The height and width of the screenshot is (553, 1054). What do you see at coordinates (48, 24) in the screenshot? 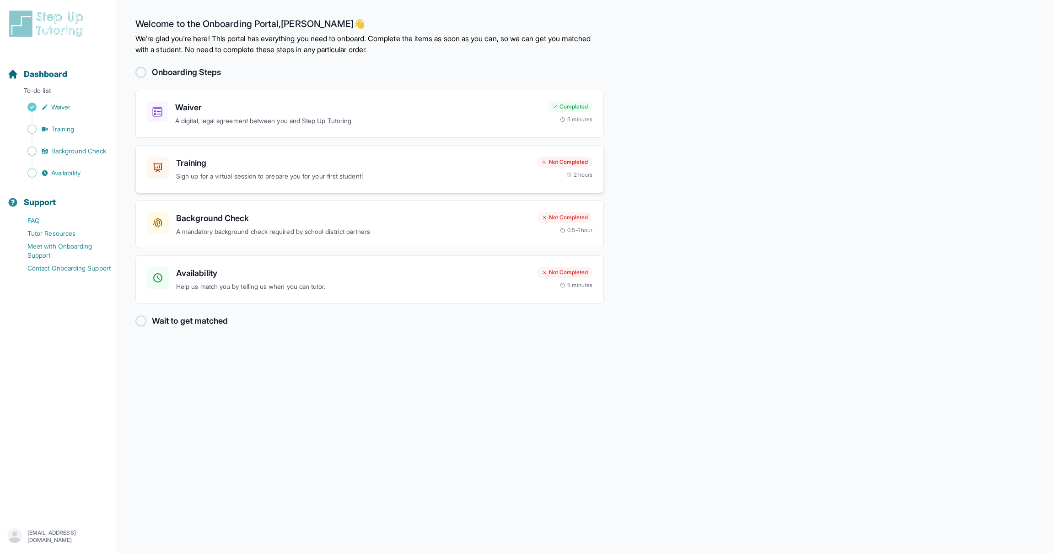
I see `img: logo` at bounding box center [48, 24].